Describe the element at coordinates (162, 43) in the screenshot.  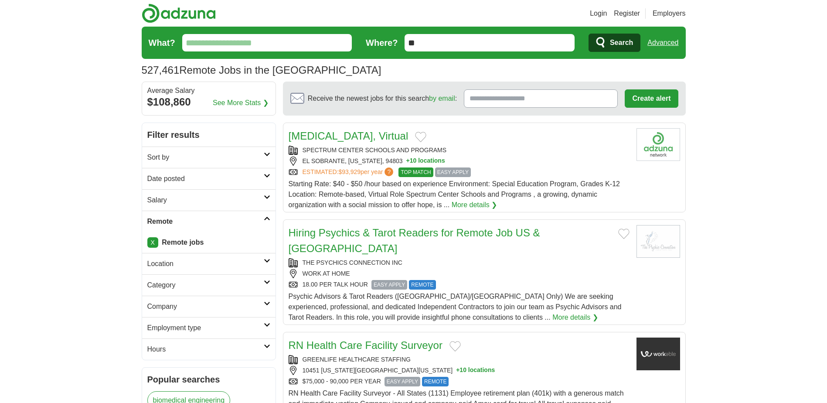
I see `label: What?` at that location.